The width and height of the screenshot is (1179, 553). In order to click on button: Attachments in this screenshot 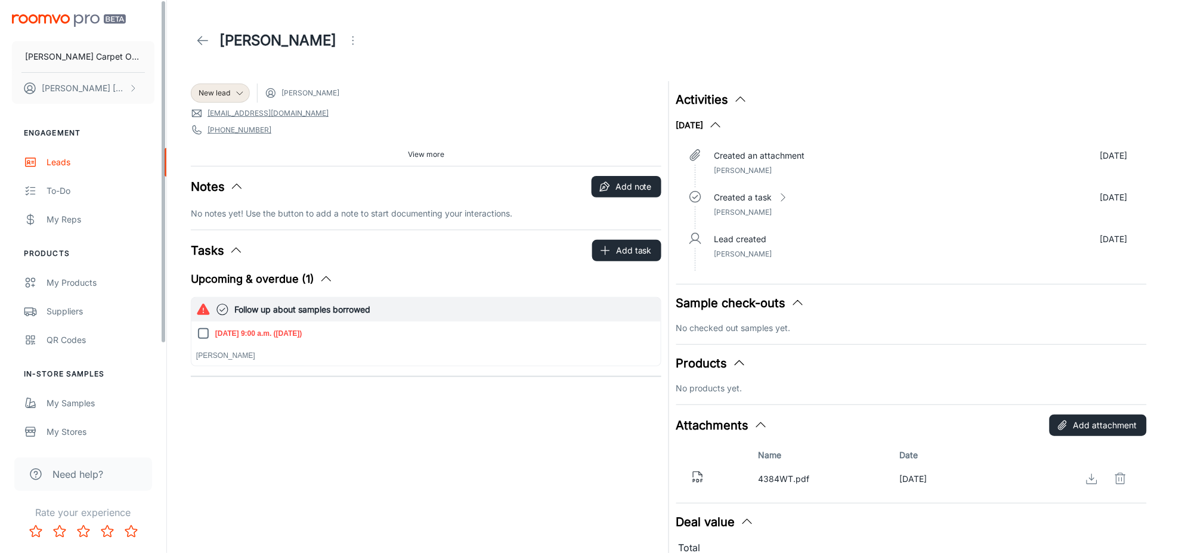, I will do `click(722, 425)`.